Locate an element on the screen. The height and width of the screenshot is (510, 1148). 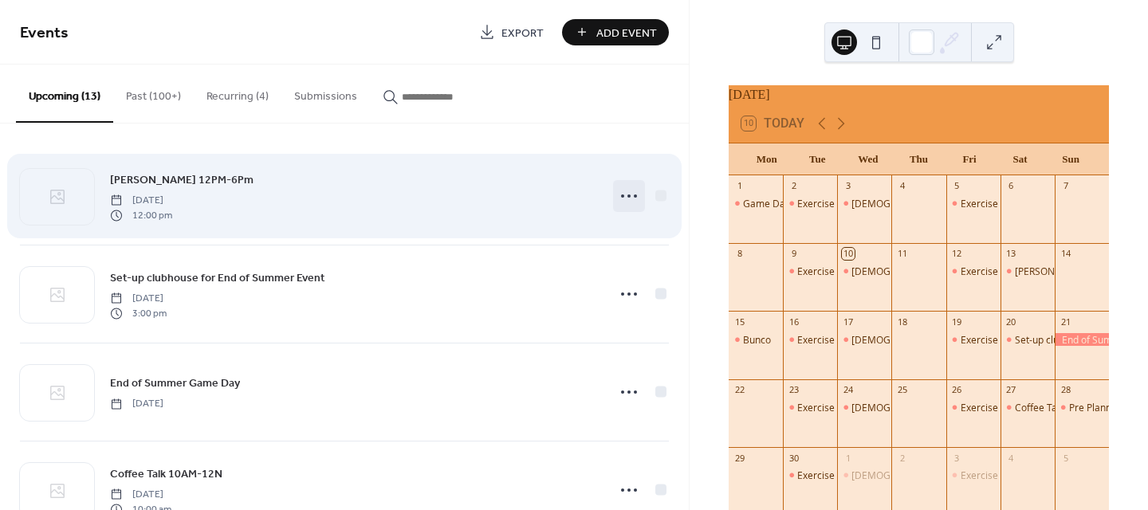
div: 21 is located at coordinates (1065, 321).